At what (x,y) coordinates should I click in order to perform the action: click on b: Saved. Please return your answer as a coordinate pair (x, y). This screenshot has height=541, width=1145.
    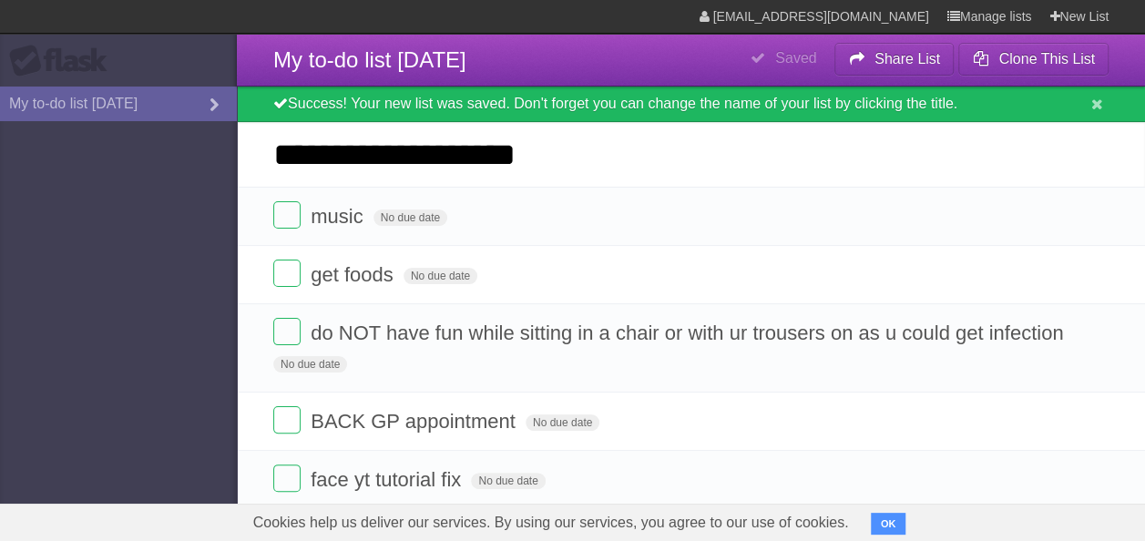
    Looking at the image, I should click on (795, 57).